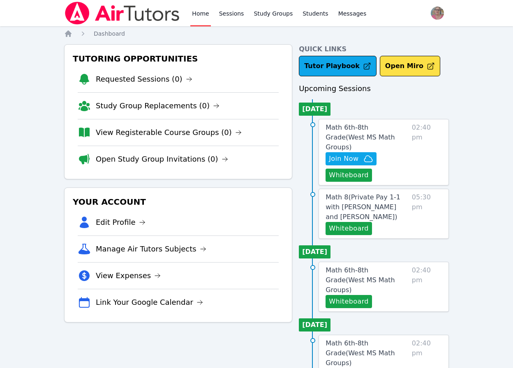 Image resolution: width=513 pixels, height=368 pixels. I want to click on a: Link Your Google Calendar, so click(149, 303).